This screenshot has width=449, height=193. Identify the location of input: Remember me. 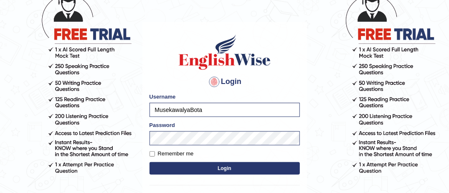
(152, 154).